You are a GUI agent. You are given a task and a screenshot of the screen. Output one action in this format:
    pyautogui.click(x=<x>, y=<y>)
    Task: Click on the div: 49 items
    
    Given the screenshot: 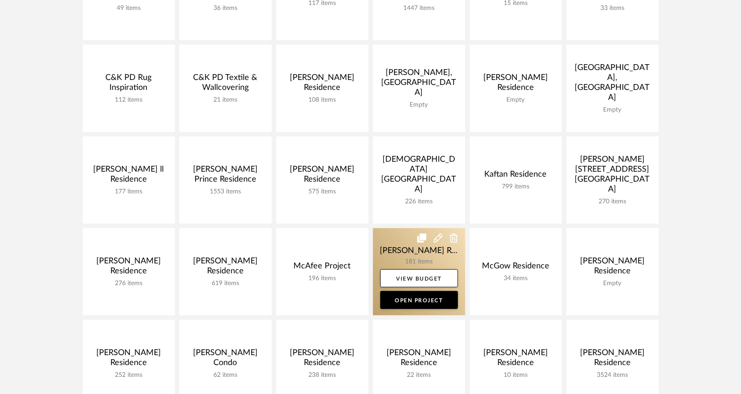 What is the action you would take?
    pyautogui.click(x=129, y=8)
    